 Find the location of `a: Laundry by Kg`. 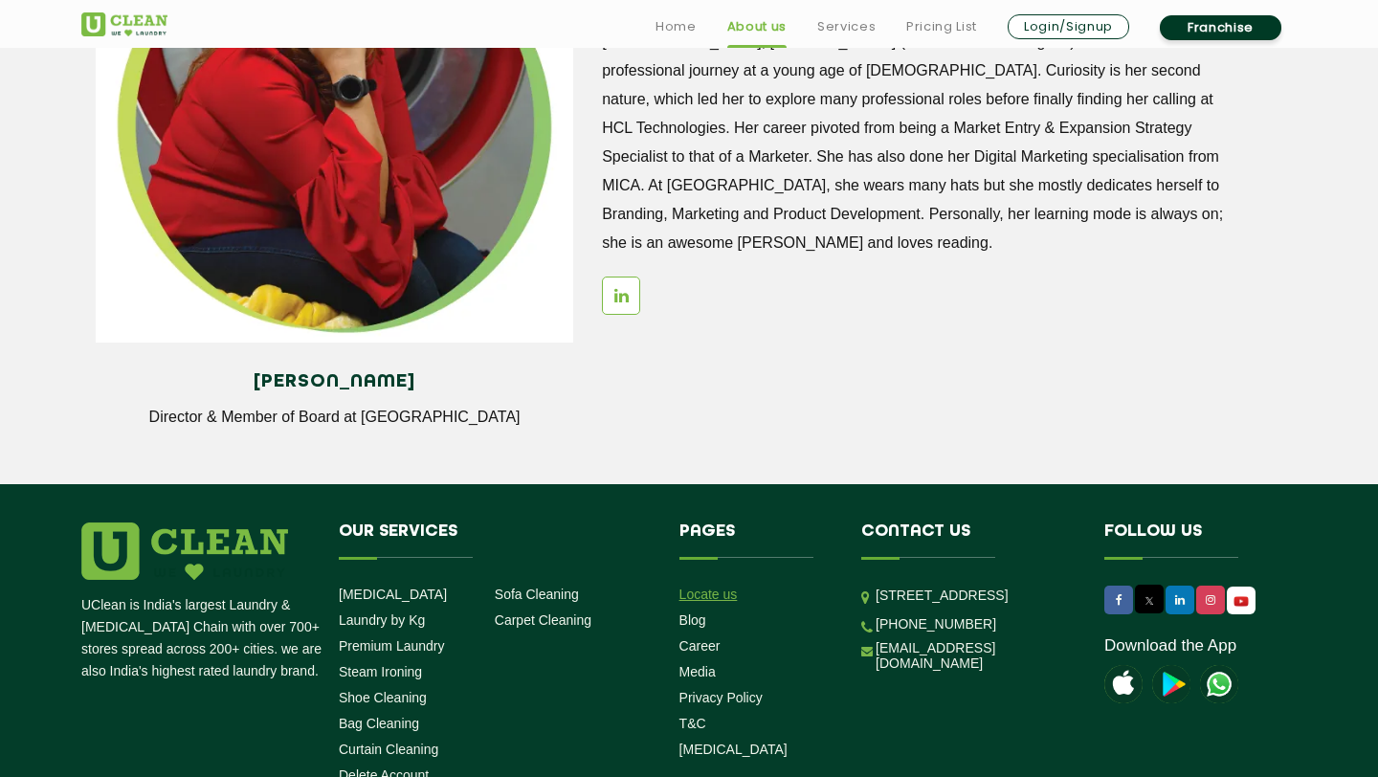

a: Laundry by Kg is located at coordinates (382, 620).